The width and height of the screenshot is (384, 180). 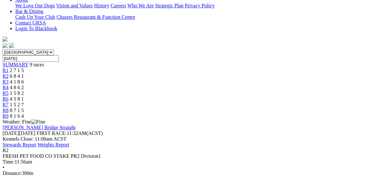 I want to click on a: R9, so click(x=5, y=116).